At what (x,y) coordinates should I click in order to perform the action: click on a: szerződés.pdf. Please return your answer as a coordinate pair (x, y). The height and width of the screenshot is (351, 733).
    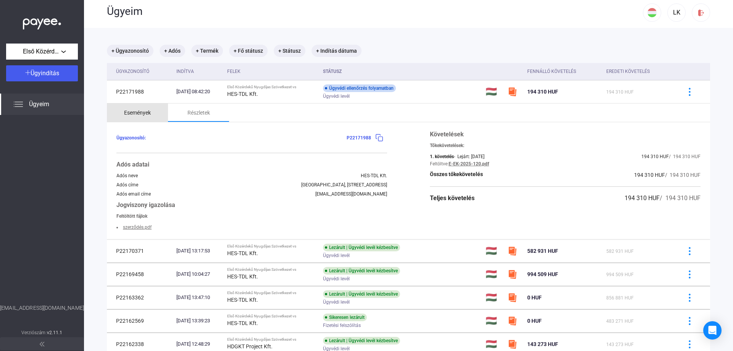
    Looking at the image, I should click on (137, 227).